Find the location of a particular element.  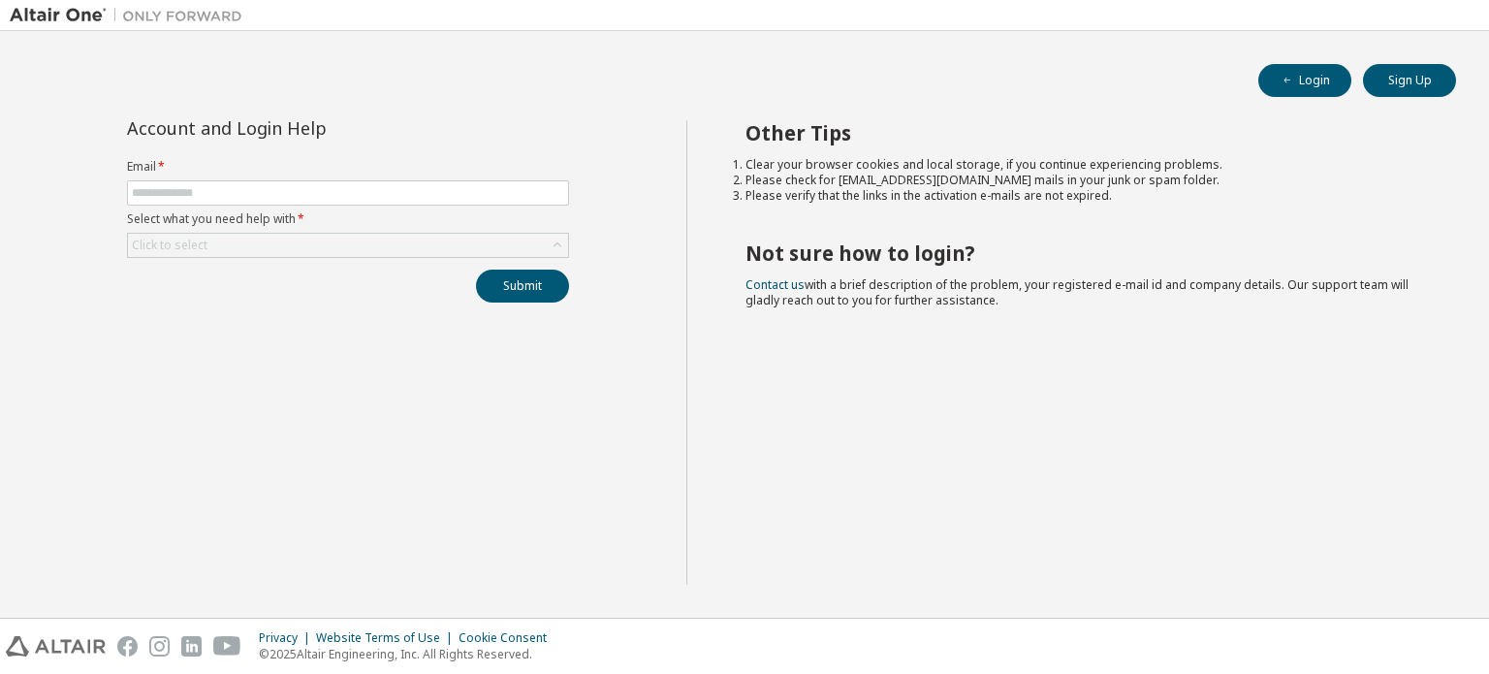

div: Cookie Consent is located at coordinates (508, 638).